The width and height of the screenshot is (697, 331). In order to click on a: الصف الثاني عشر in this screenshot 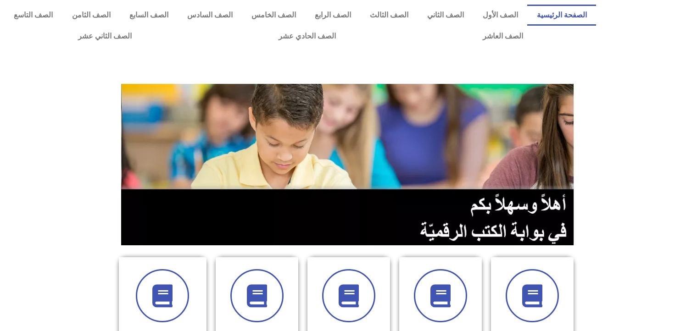, I will do `click(105, 36)`.